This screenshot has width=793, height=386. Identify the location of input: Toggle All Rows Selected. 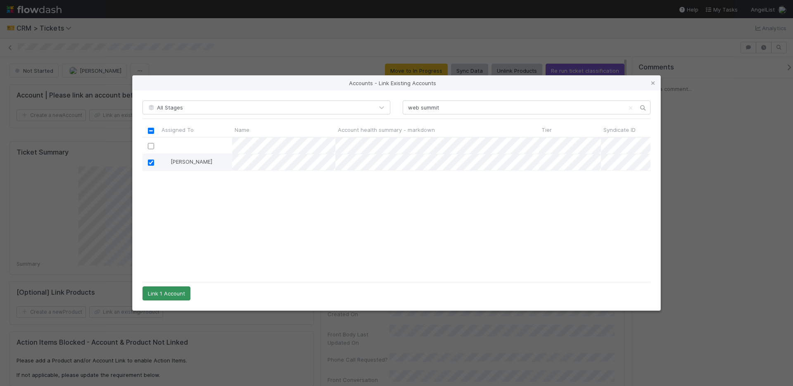
(151, 131).